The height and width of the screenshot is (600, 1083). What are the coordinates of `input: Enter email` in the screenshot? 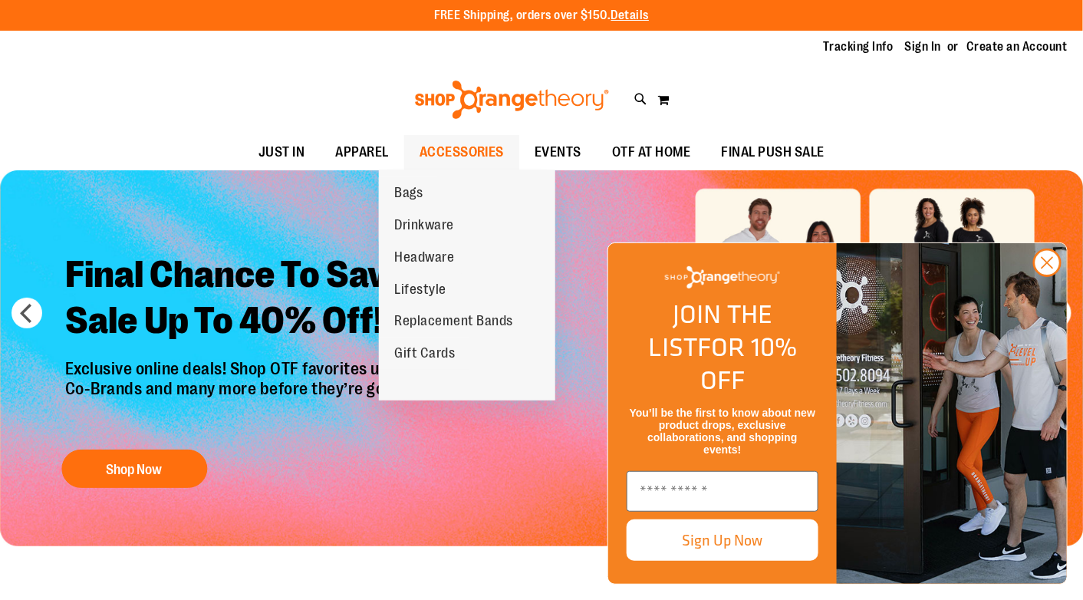 It's located at (722, 491).